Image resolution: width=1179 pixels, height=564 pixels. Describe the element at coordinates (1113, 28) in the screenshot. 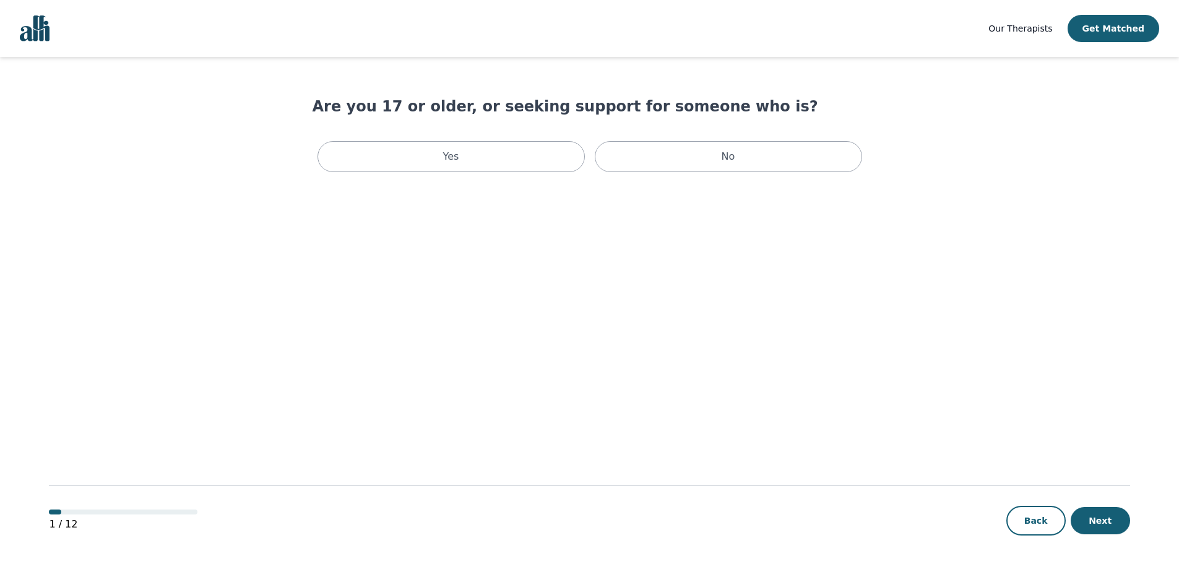

I see `button: Get Matched` at that location.